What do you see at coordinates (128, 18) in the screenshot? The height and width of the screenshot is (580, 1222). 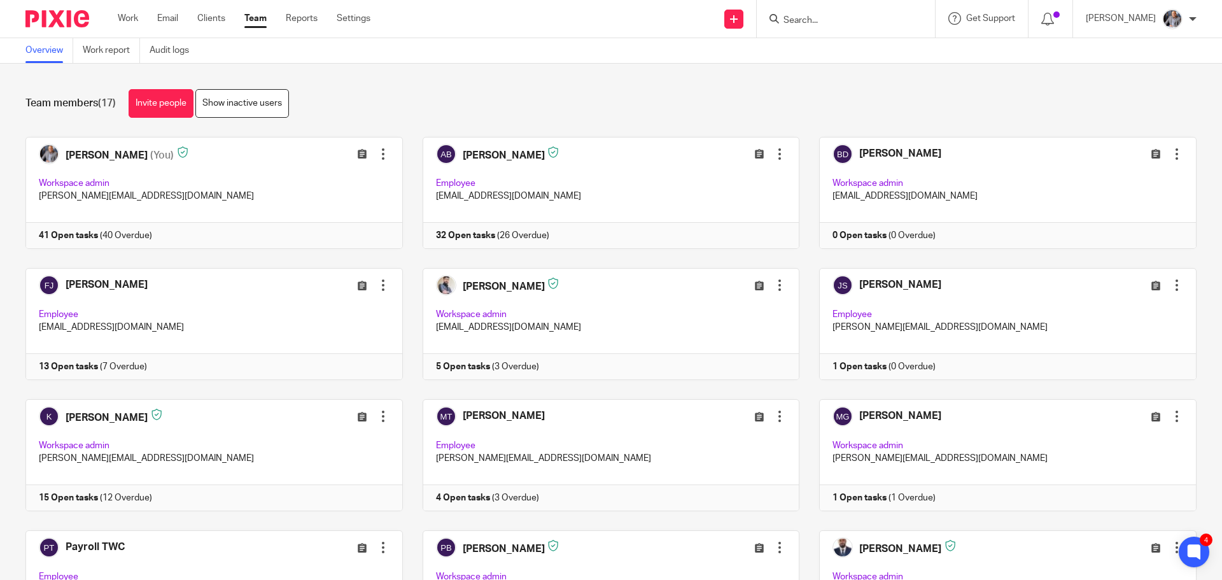 I see `a: Work` at bounding box center [128, 18].